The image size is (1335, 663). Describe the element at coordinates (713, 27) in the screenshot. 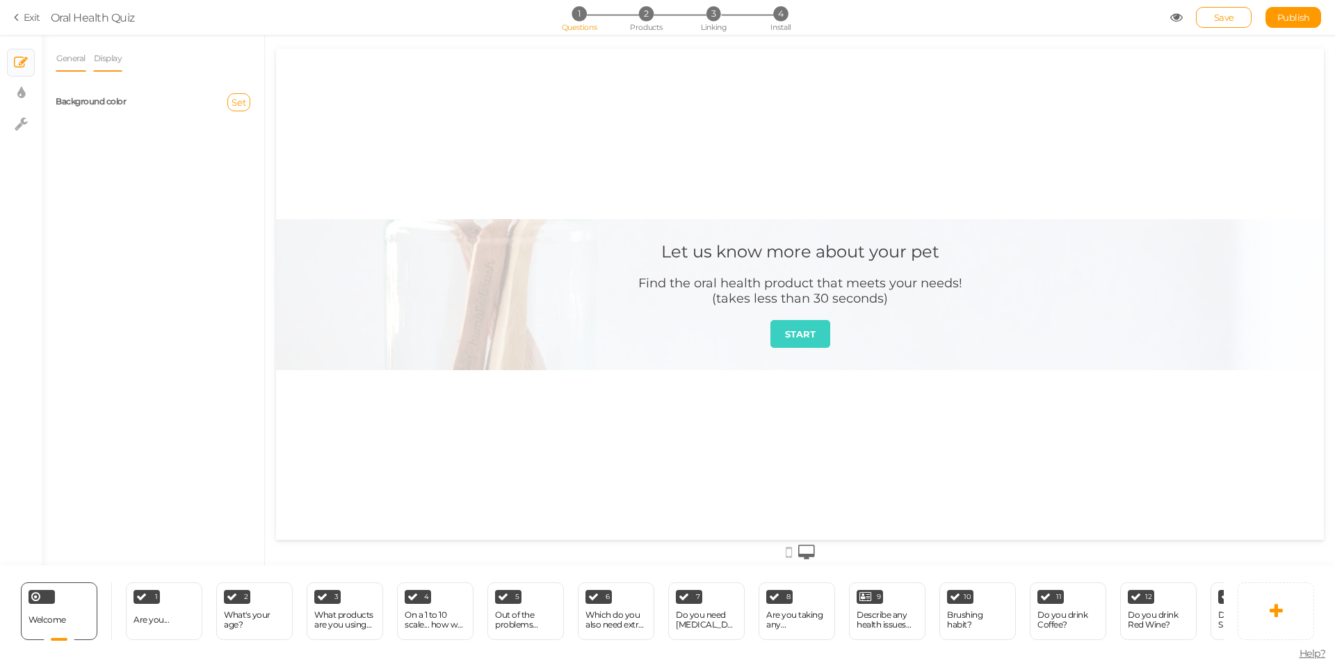

I see `span: Linking` at that location.